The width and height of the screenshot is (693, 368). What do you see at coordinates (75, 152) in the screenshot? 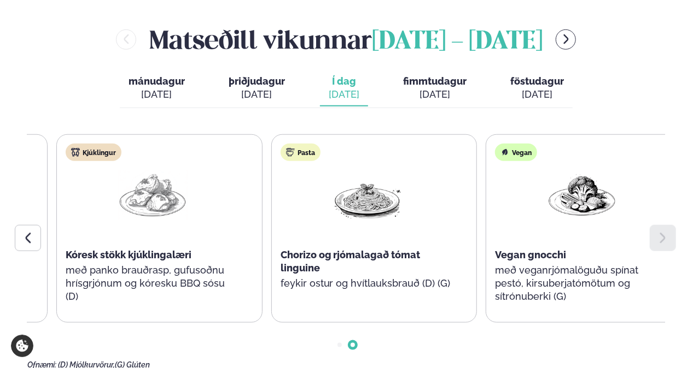
I see `img: chicken.svg` at bounding box center [75, 152].